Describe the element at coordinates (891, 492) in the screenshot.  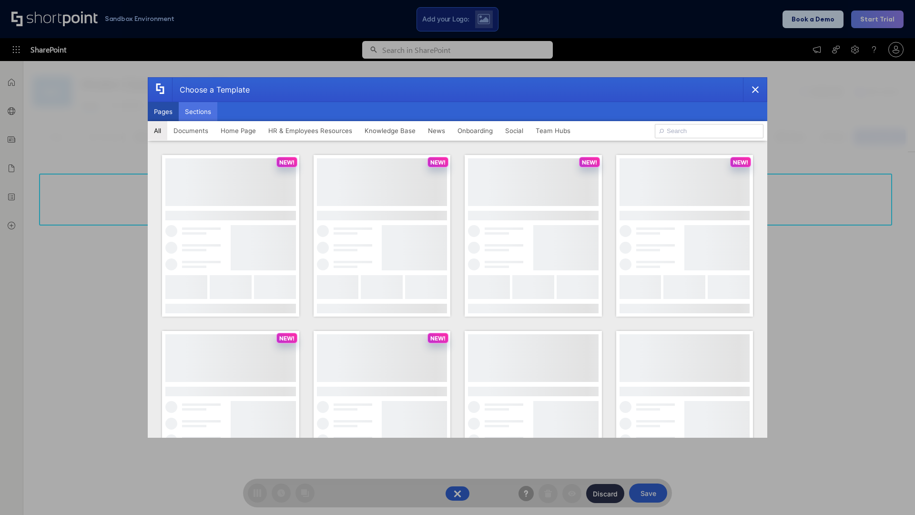
I see `div: Chat Widget` at that location.